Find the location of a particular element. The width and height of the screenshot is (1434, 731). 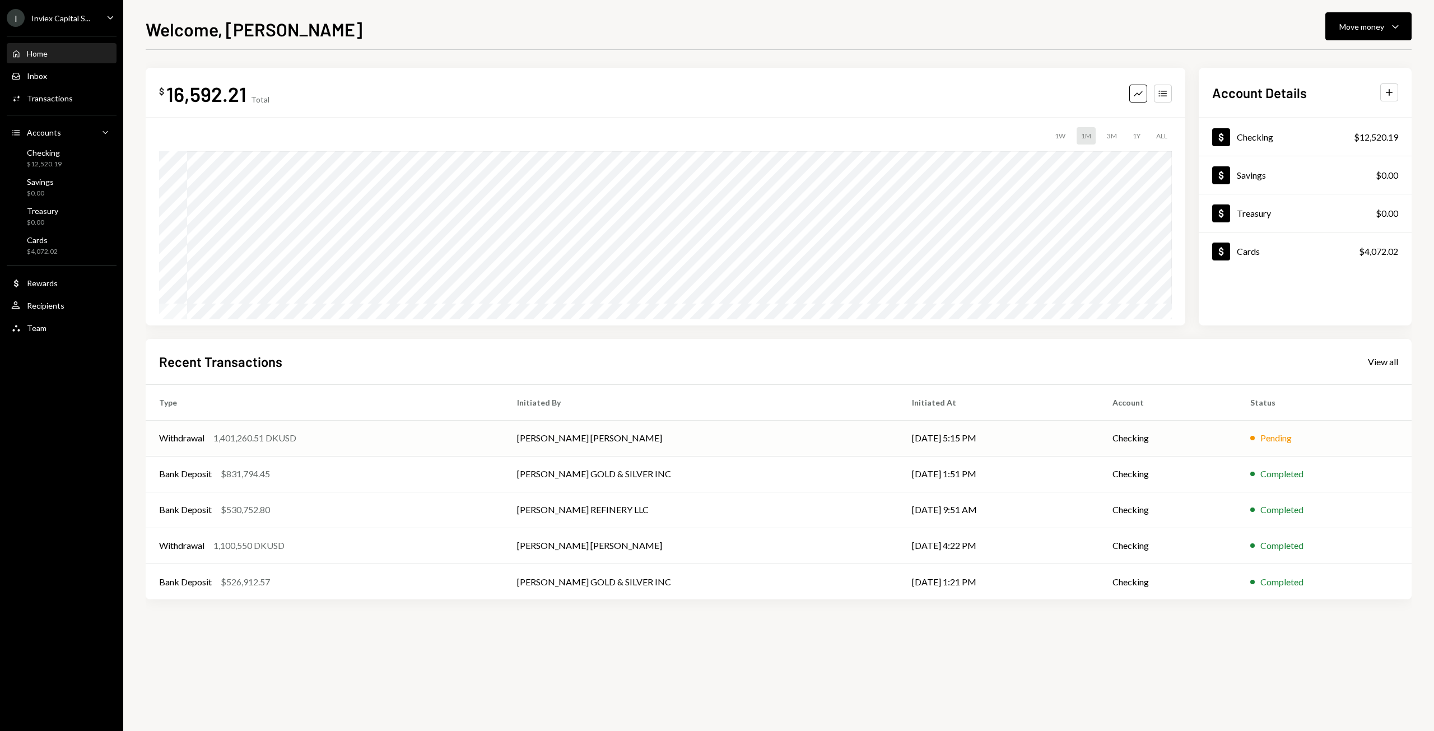

button: Move money is located at coordinates (1368, 26).